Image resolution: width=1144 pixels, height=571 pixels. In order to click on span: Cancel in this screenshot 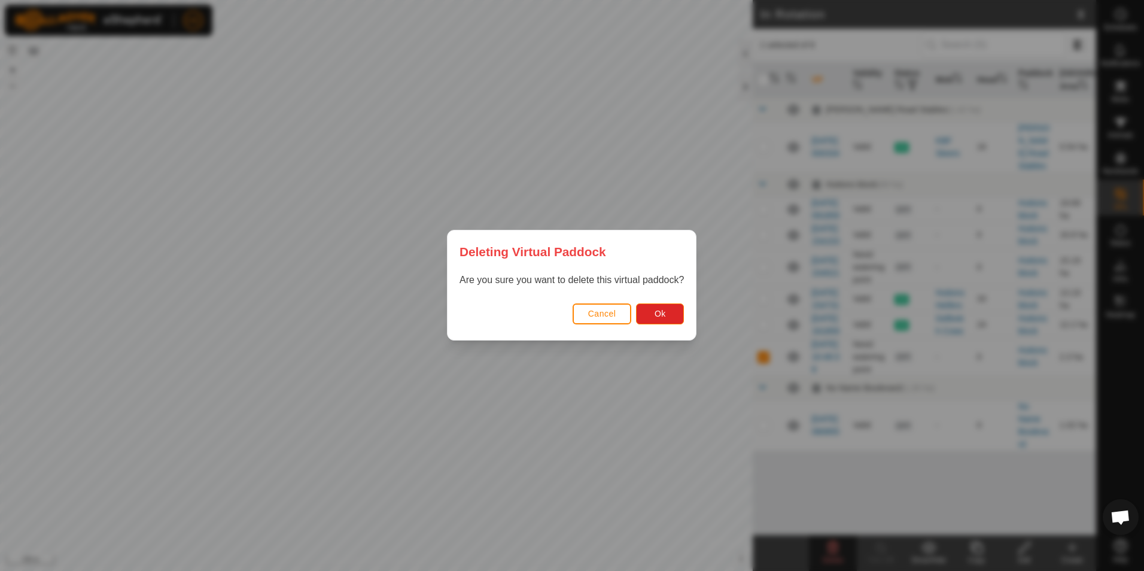, I will do `click(602, 314)`.